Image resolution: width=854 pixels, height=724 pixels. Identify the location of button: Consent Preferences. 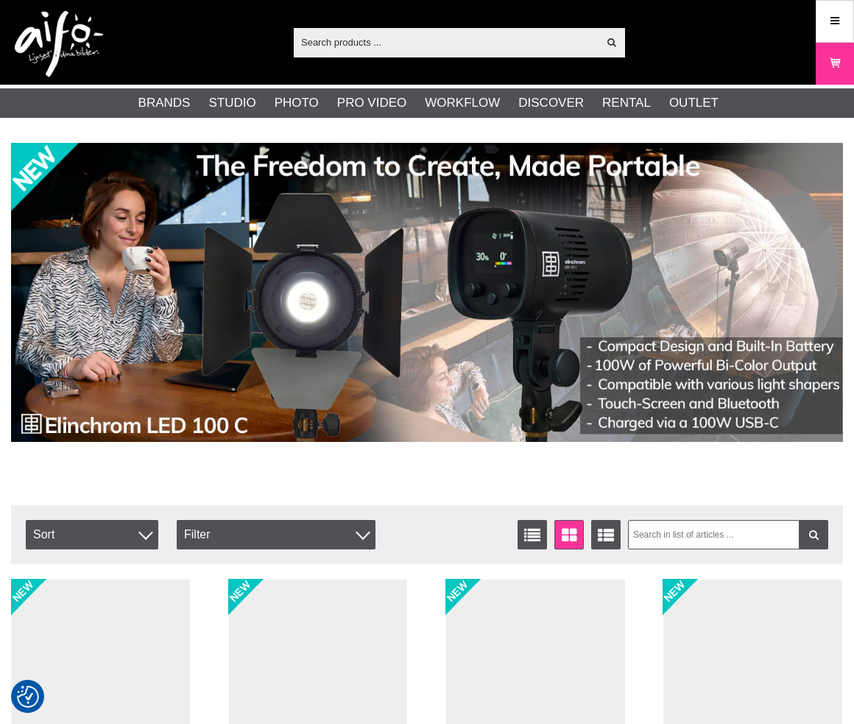
(28, 697).